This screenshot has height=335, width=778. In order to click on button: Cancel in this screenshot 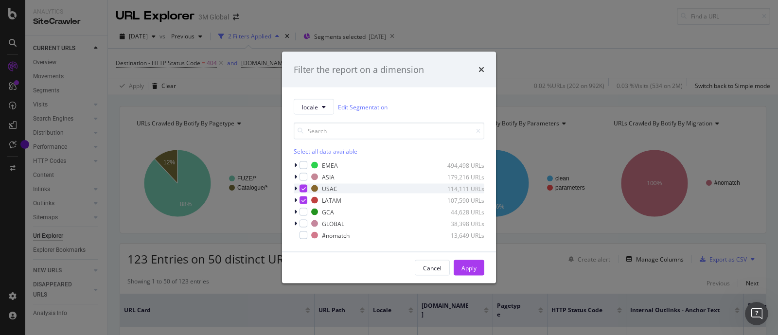, I will do `click(432, 268)`.